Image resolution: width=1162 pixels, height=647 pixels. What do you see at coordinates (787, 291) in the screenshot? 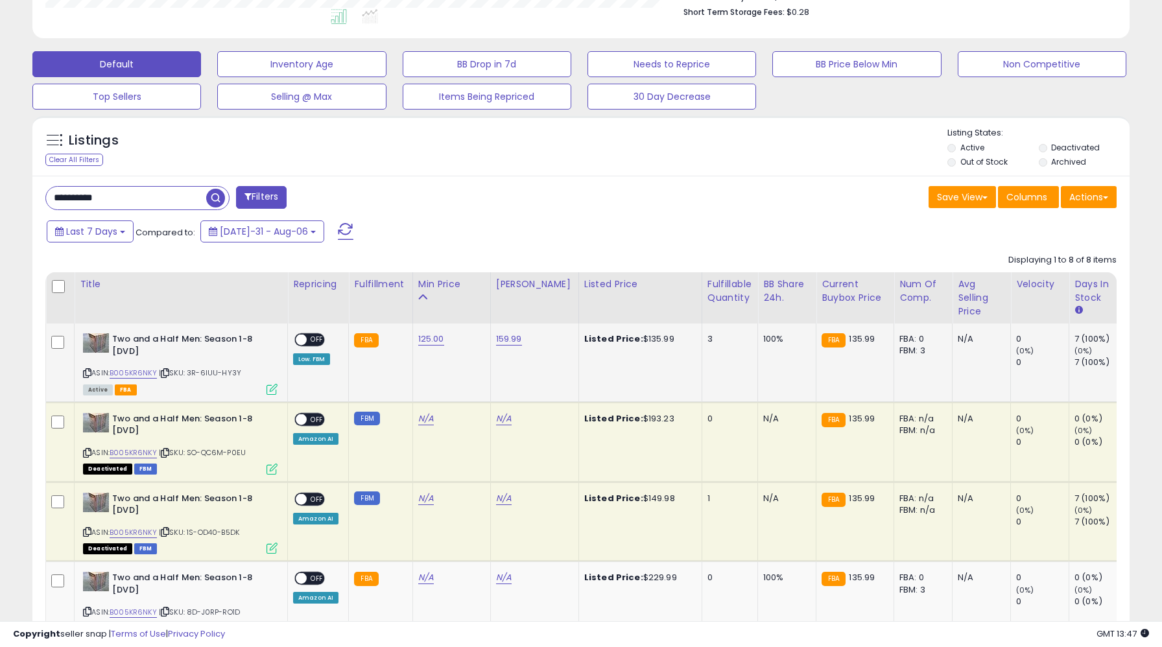
I see `div: BB Share 24h.` at bounding box center [787, 291].